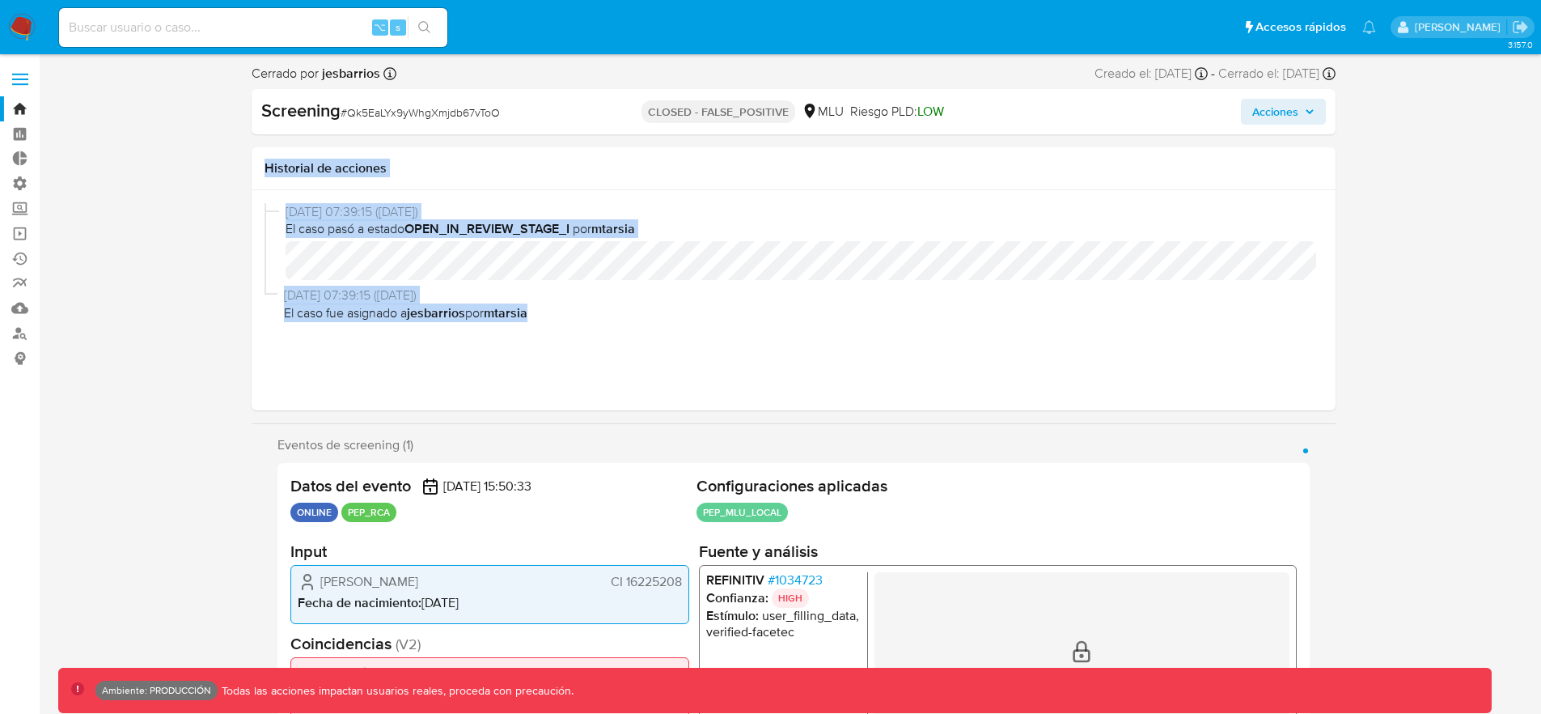 The width and height of the screenshot is (1541, 714). What do you see at coordinates (800, 313) in the screenshot?
I see `span: El caso fue asignado a por` at bounding box center [800, 313].